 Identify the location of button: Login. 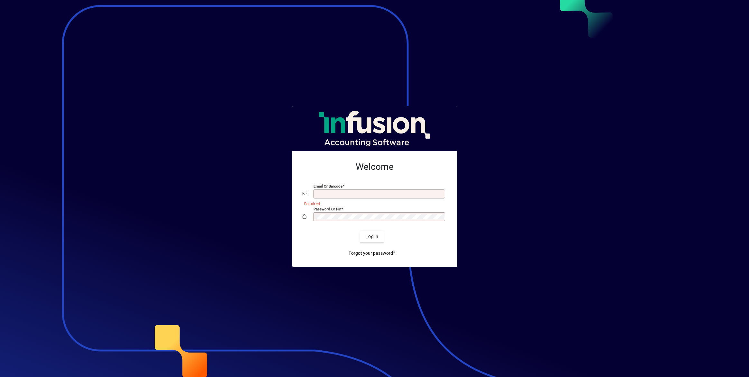
(372, 237).